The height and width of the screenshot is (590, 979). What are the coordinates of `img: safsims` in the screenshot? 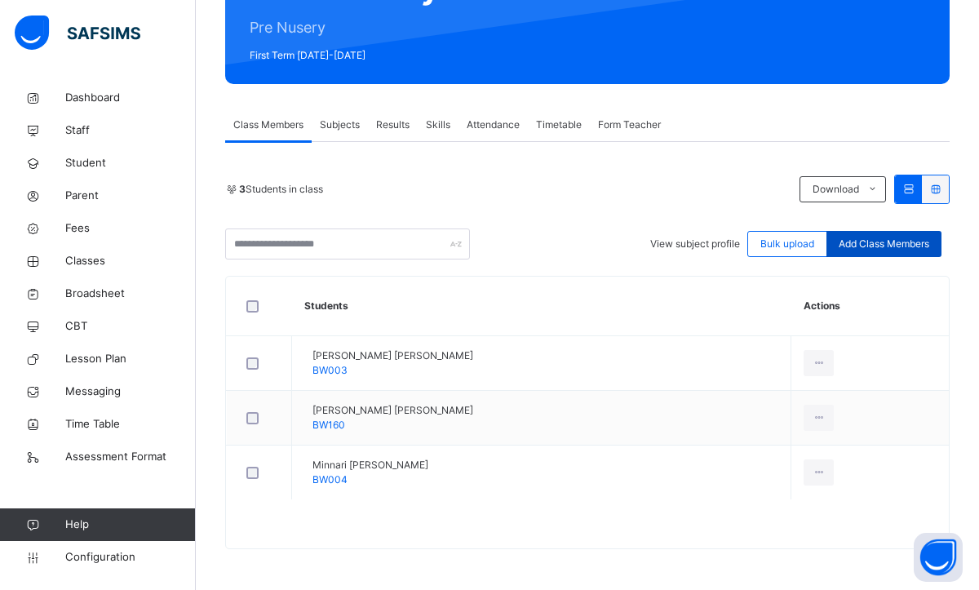 It's located at (77, 33).